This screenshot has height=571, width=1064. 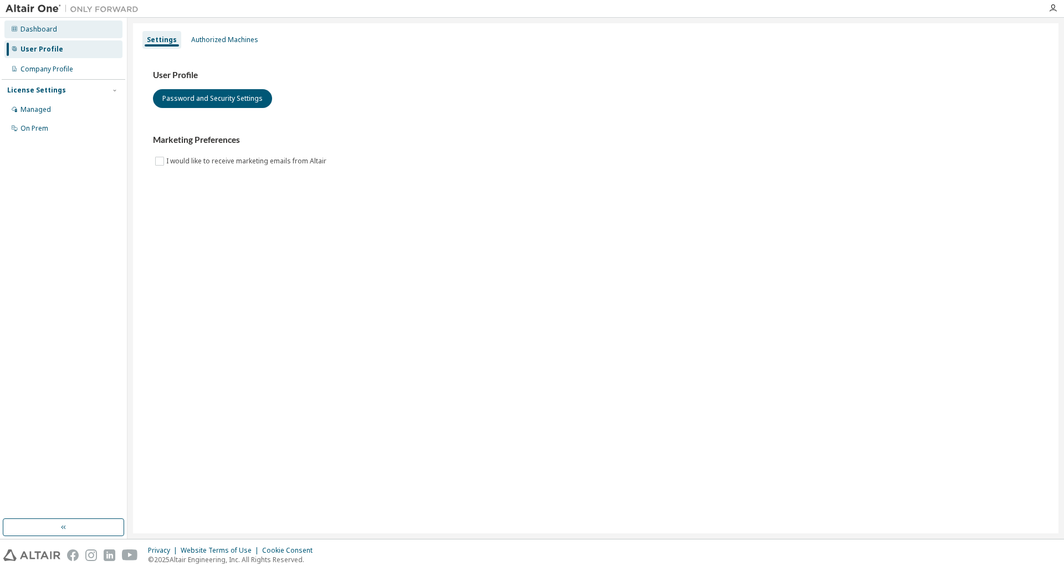 What do you see at coordinates (596, 140) in the screenshot?
I see `h3: Marketing Preferences` at bounding box center [596, 140].